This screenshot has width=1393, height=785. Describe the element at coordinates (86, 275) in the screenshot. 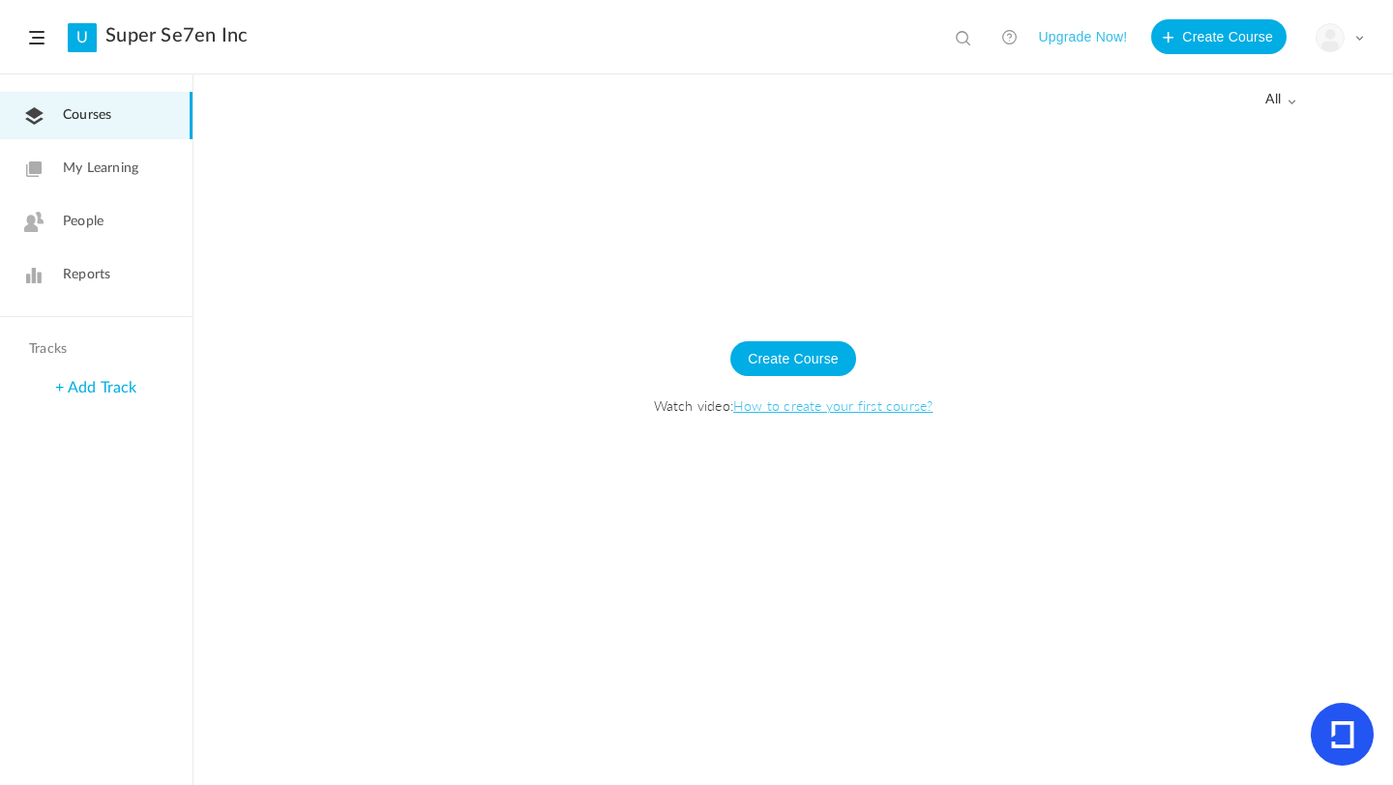

I see `span: Reports` at that location.